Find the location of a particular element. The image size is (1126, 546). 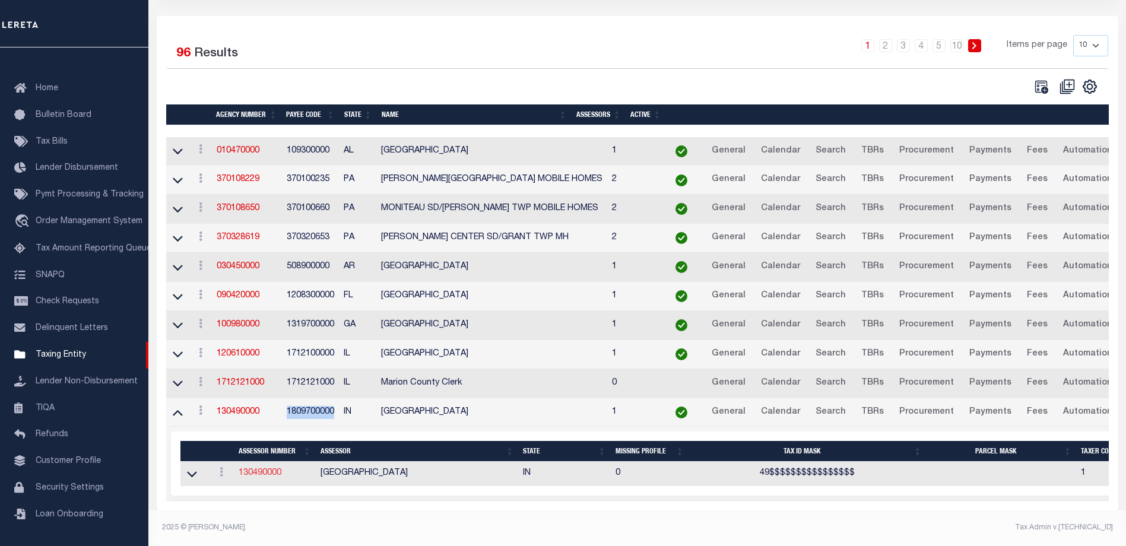

td: GA is located at coordinates (357, 325).